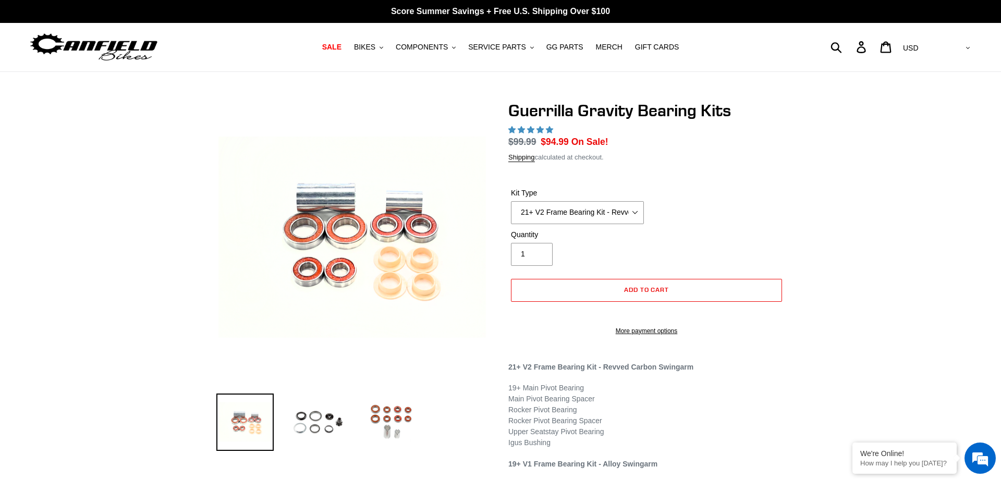 The height and width of the screenshot is (479, 1001). Describe the element at coordinates (577, 193) in the screenshot. I see `label: Kit Type` at that location.